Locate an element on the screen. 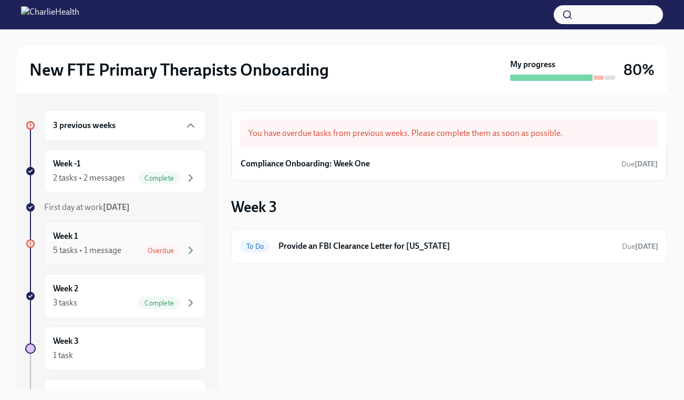 The image size is (684, 400). h6: Week -1 is located at coordinates (67, 164).